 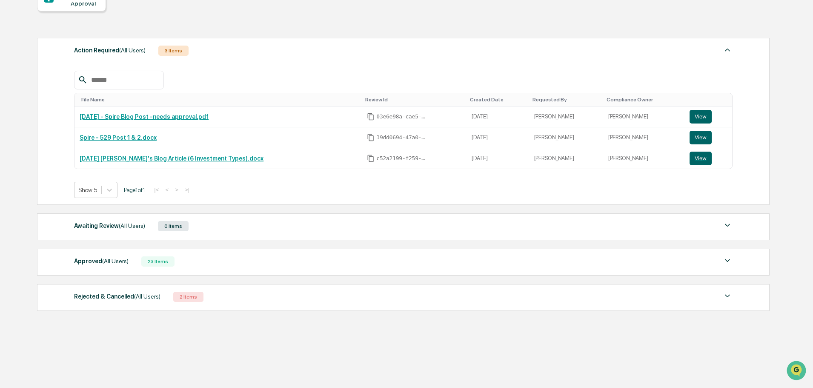 What do you see at coordinates (11, 11) in the screenshot?
I see `img: f2157a4c-a0d3-4daa-907e-bb6f0de503a5-1751232295721` at bounding box center [11, 11].